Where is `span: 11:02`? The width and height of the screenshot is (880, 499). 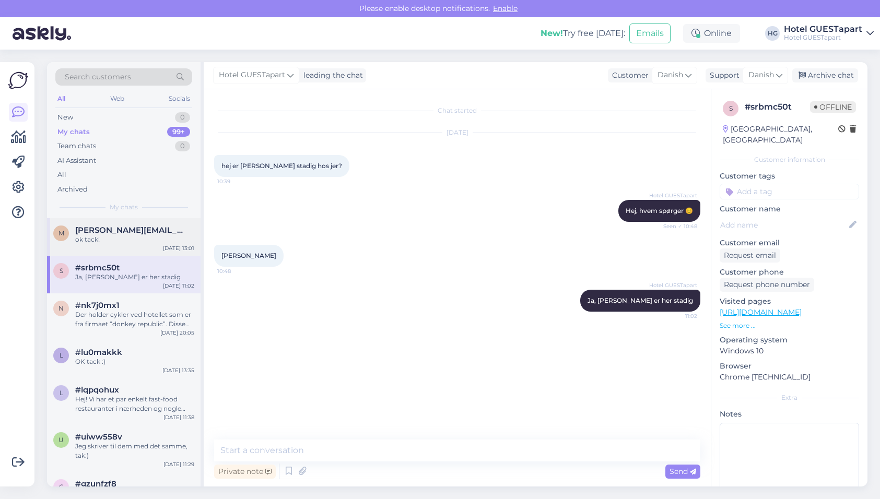
span: 11:02 is located at coordinates (678, 316).